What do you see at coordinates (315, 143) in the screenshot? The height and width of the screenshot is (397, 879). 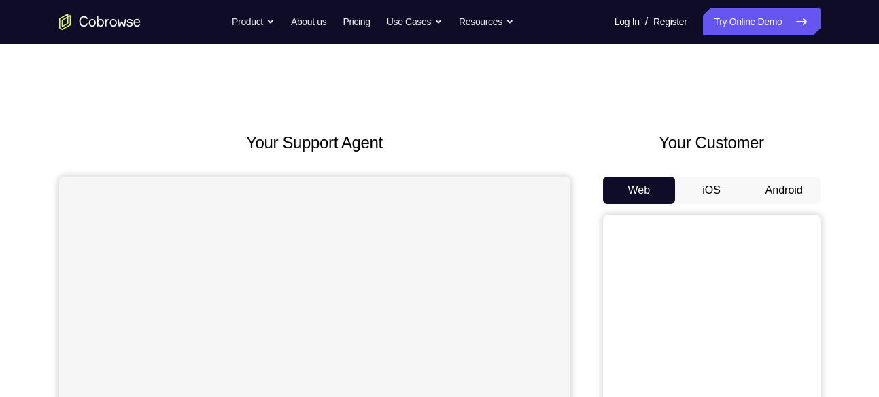 I see `h2: Your Support Agent` at bounding box center [315, 143].